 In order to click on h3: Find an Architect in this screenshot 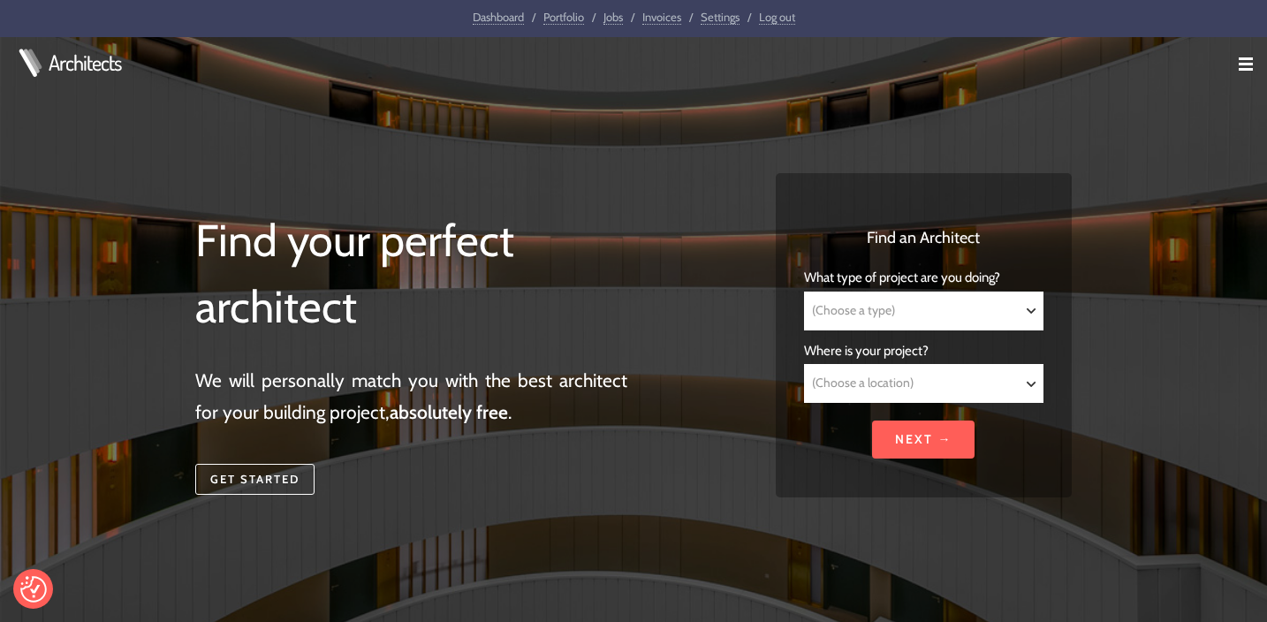, I will do `click(923, 238)`.